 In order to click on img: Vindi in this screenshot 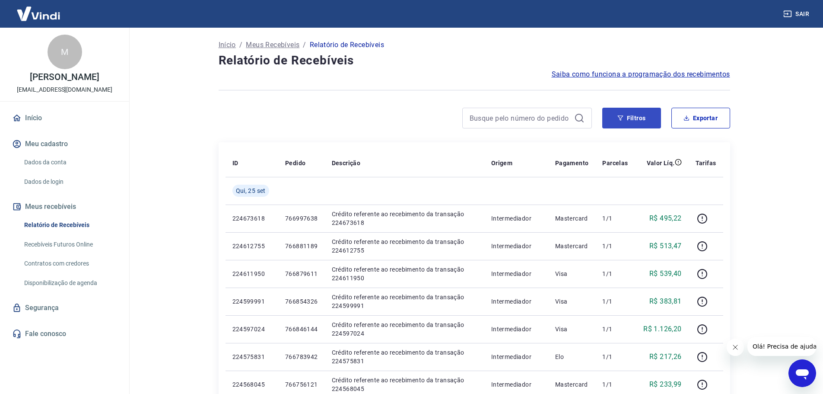, I will do `click(38, 13)`.